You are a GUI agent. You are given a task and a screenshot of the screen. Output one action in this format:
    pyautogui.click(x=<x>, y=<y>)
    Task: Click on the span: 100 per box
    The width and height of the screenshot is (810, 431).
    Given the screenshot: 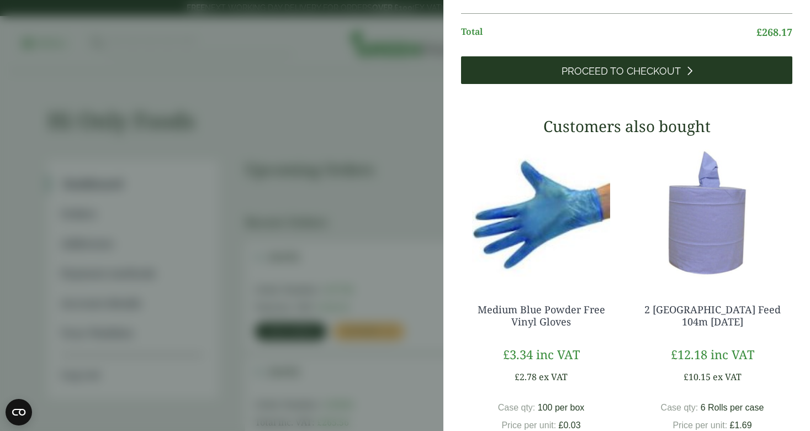 What is the action you would take?
    pyautogui.click(x=561, y=407)
    